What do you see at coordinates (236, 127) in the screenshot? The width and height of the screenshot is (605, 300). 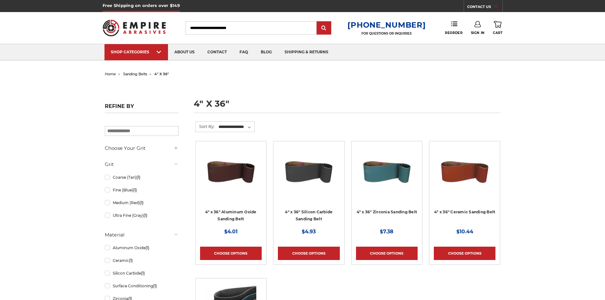 I see `select: Sort By:` at bounding box center [236, 127].